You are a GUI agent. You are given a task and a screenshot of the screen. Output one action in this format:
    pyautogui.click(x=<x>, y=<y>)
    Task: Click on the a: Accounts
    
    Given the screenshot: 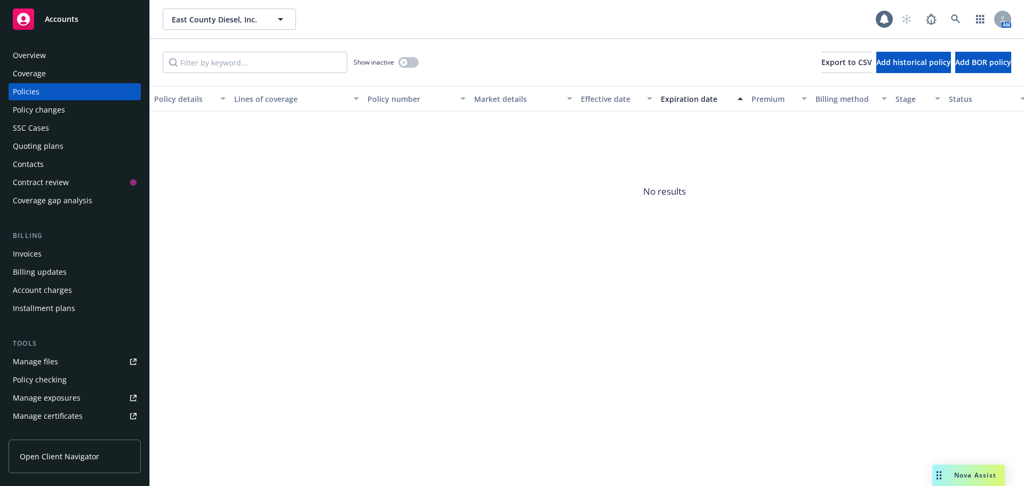 What is the action you would take?
    pyautogui.click(x=75, y=19)
    